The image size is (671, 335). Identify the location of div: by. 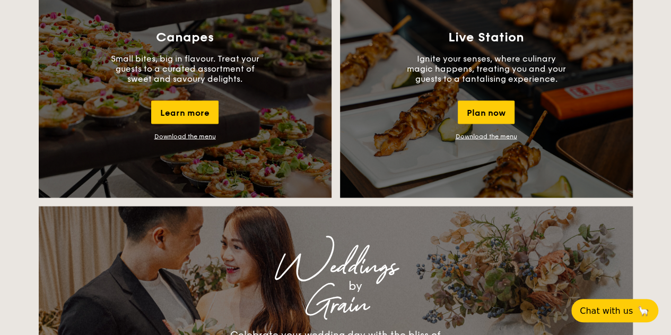
(355, 285).